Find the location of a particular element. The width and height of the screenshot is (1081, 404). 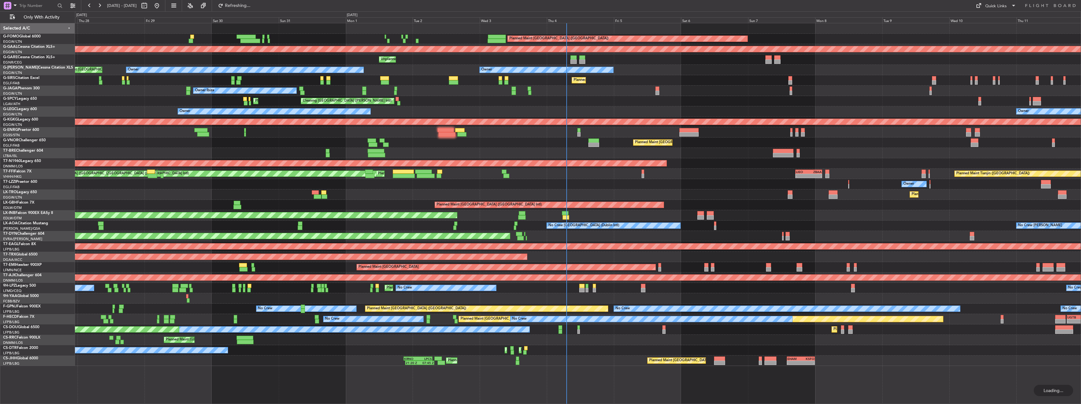

div: Tue 2 is located at coordinates (446, 20).